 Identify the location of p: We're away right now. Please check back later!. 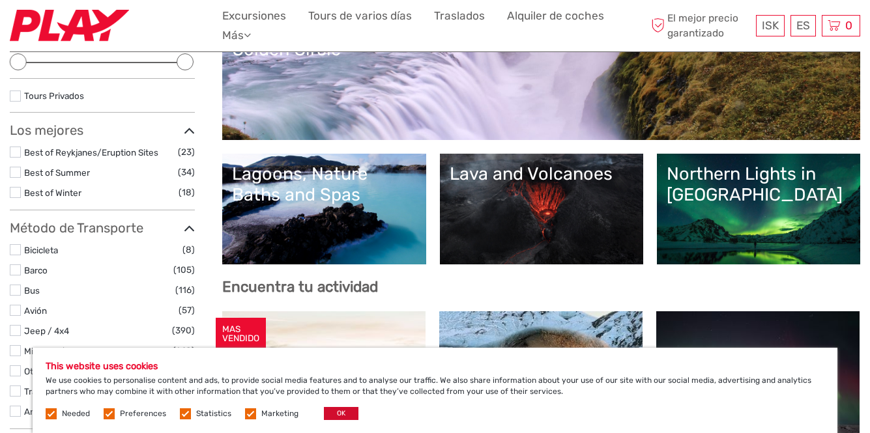
(83, 28).